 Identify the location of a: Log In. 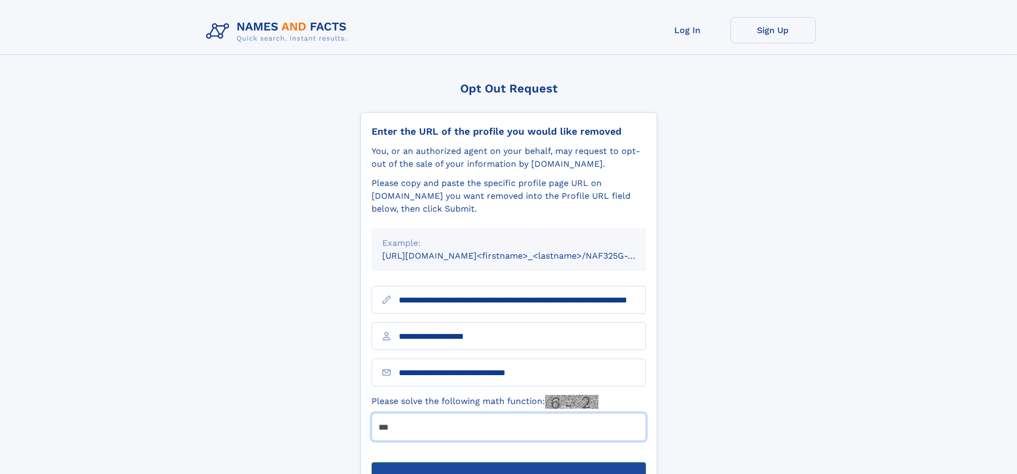
(688, 30).